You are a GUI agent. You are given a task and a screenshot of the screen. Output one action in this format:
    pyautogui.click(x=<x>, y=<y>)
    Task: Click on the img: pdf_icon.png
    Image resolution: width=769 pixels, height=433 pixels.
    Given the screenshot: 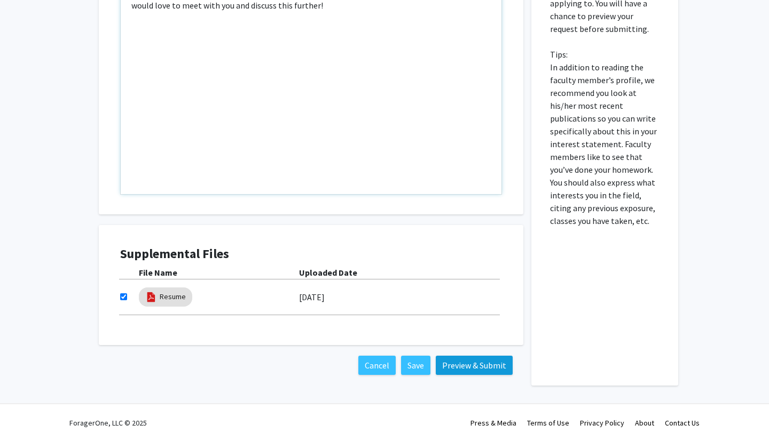 What is the action you would take?
    pyautogui.click(x=151, y=297)
    